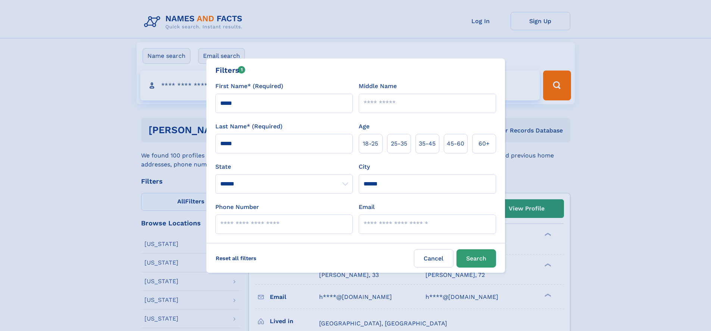 Image resolution: width=711 pixels, height=331 pixels. What do you see at coordinates (476, 258) in the screenshot?
I see `button: Search` at bounding box center [476, 258].